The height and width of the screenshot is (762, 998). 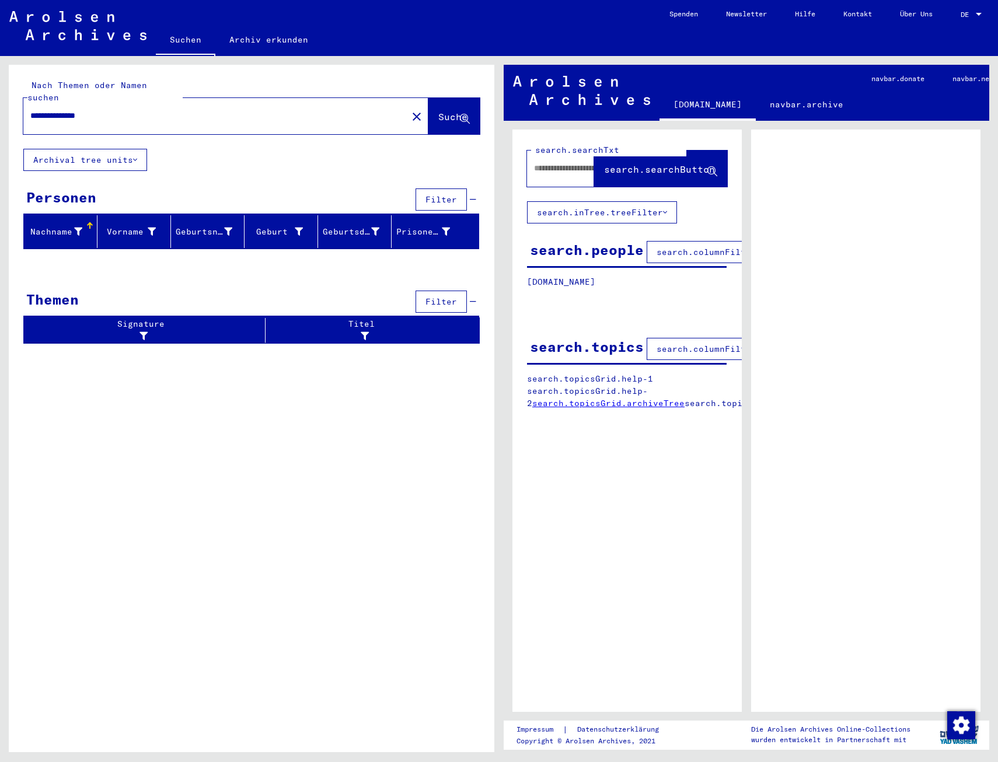 What do you see at coordinates (435, 232) in the screenshot?
I see `mat-header-cell: Prisoner #` at bounding box center [435, 232].